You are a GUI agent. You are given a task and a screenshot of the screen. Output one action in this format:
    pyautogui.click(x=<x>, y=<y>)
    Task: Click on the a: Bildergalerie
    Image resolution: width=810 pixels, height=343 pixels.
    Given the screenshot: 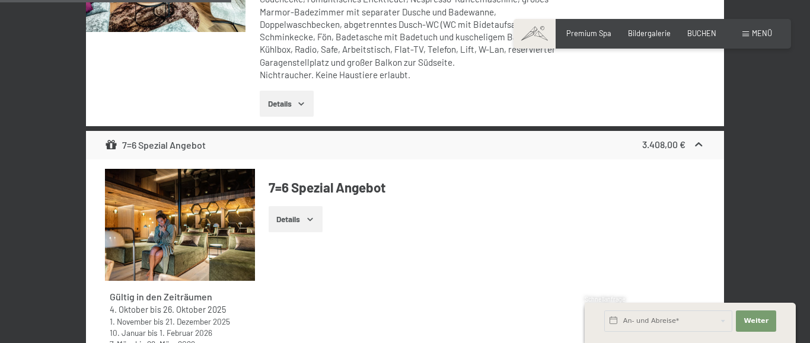 What is the action you would take?
    pyautogui.click(x=649, y=33)
    